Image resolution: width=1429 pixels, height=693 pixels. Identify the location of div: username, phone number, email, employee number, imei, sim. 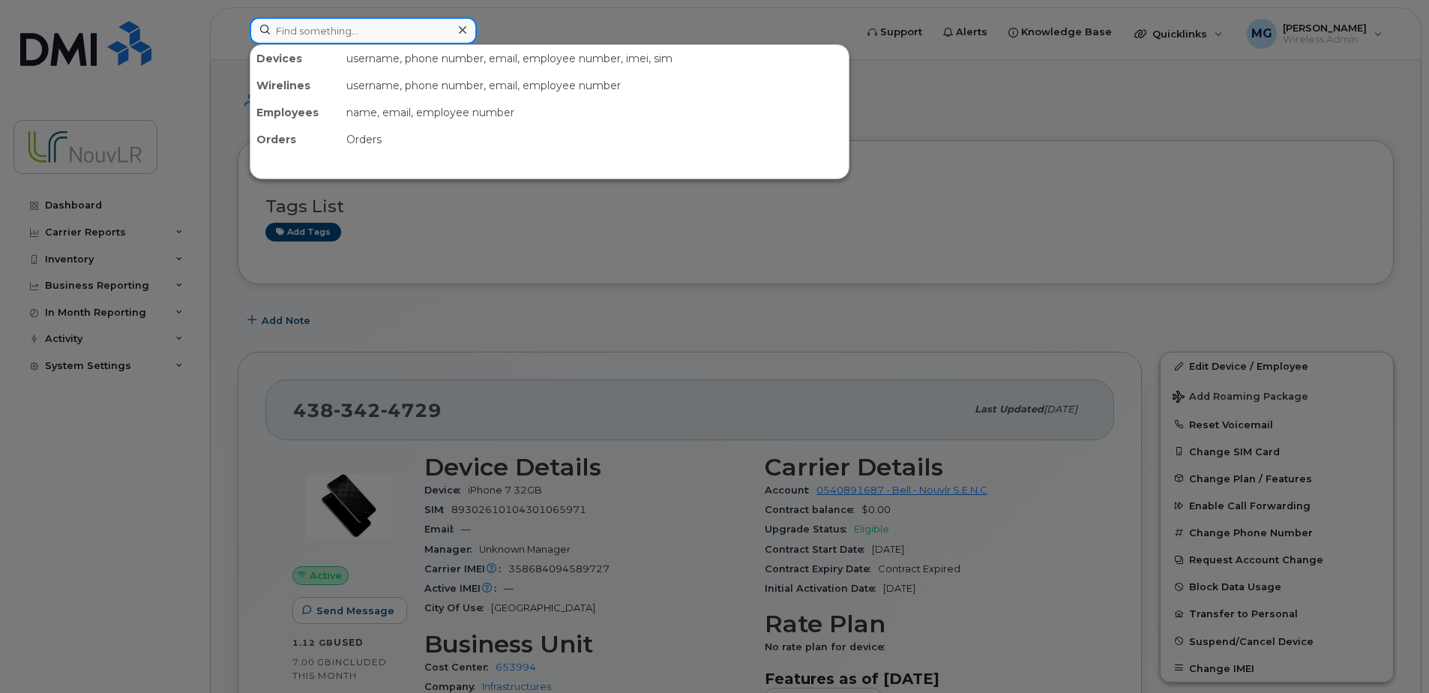
(595, 58).